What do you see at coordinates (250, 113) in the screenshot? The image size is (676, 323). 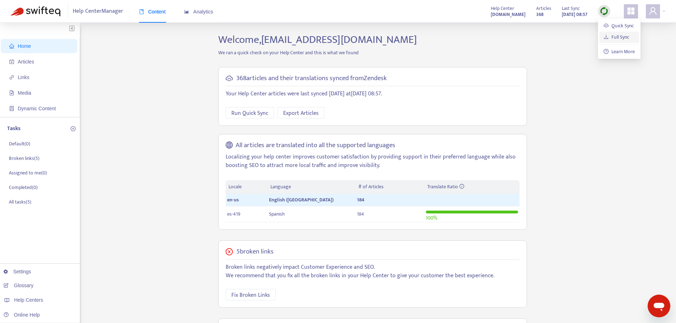 I see `button: Run Quick Sync` at bounding box center [250, 113].